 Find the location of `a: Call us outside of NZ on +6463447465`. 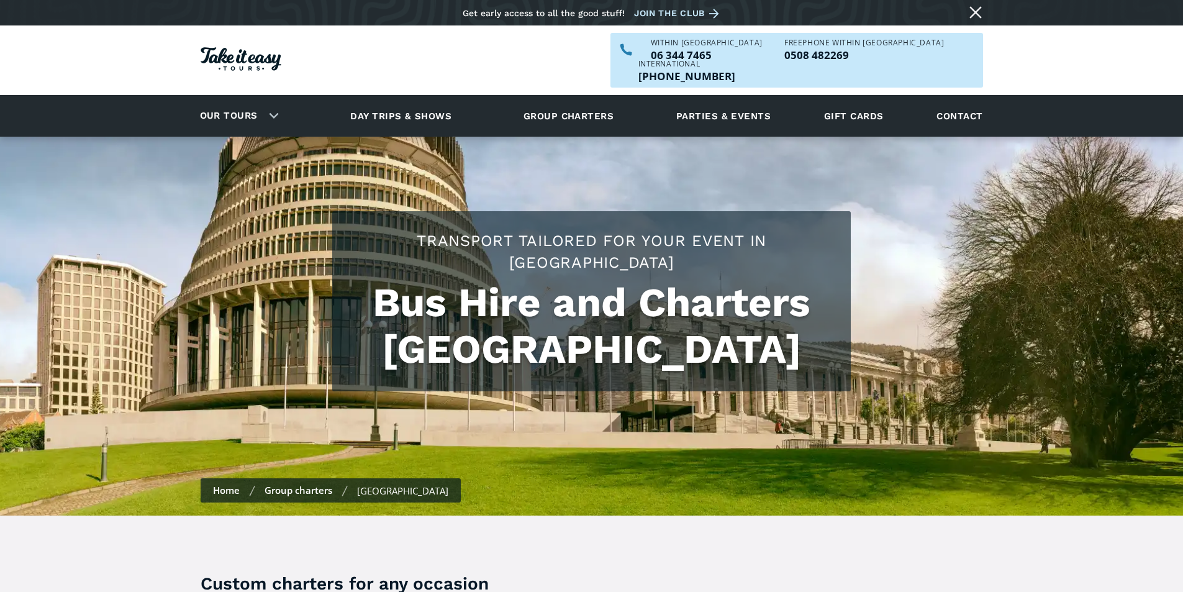

a: Call us outside of NZ on +6463447465 is located at coordinates (687, 76).